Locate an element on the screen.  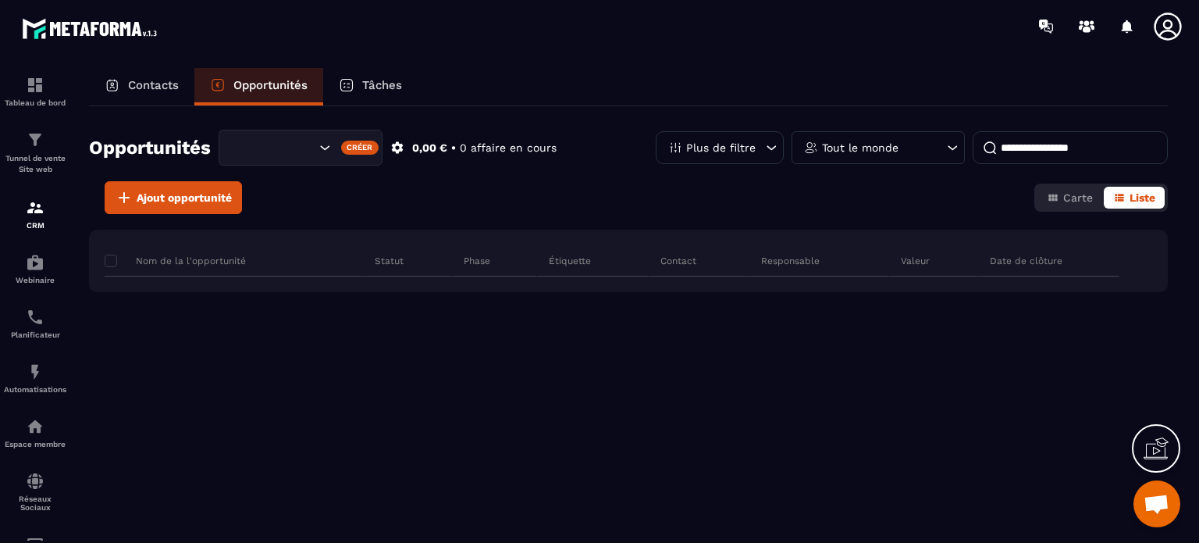
p: Opportunités is located at coordinates (270, 85).